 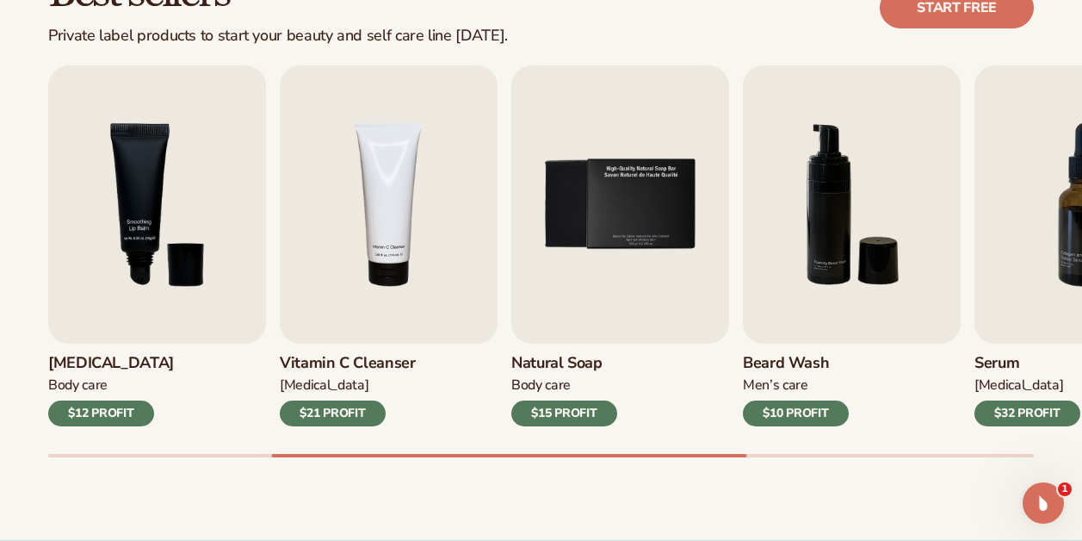 I want to click on h3: Serum, so click(x=1027, y=363).